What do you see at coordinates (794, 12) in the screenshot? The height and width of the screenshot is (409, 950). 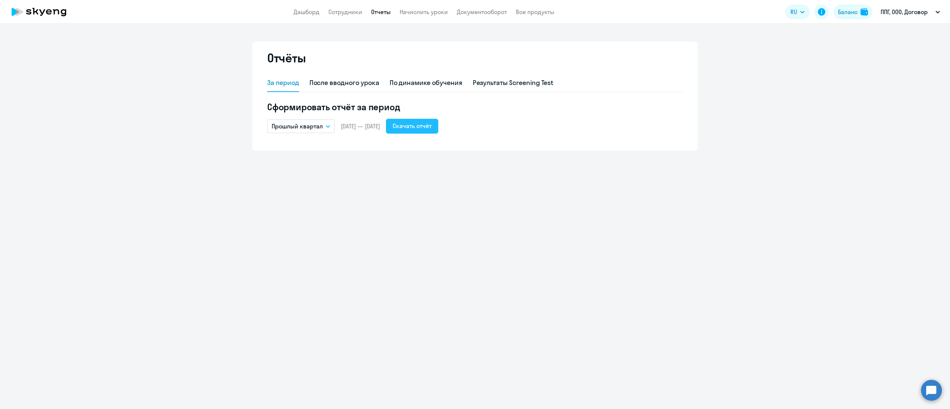 I see `span: RU` at bounding box center [794, 12].